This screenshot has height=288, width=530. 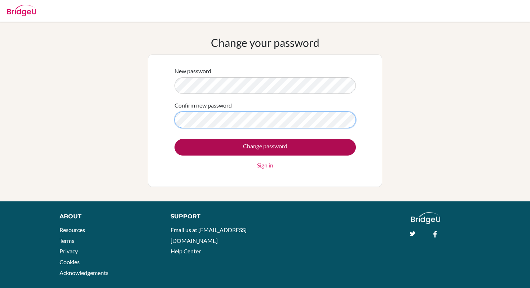 I want to click on img: logo_white@2x-f4f0deed5e89b7ecb1c2cc34c3e3d731f90f0f143d5ea2071677605dd97b5244.png, so click(x=425, y=218).